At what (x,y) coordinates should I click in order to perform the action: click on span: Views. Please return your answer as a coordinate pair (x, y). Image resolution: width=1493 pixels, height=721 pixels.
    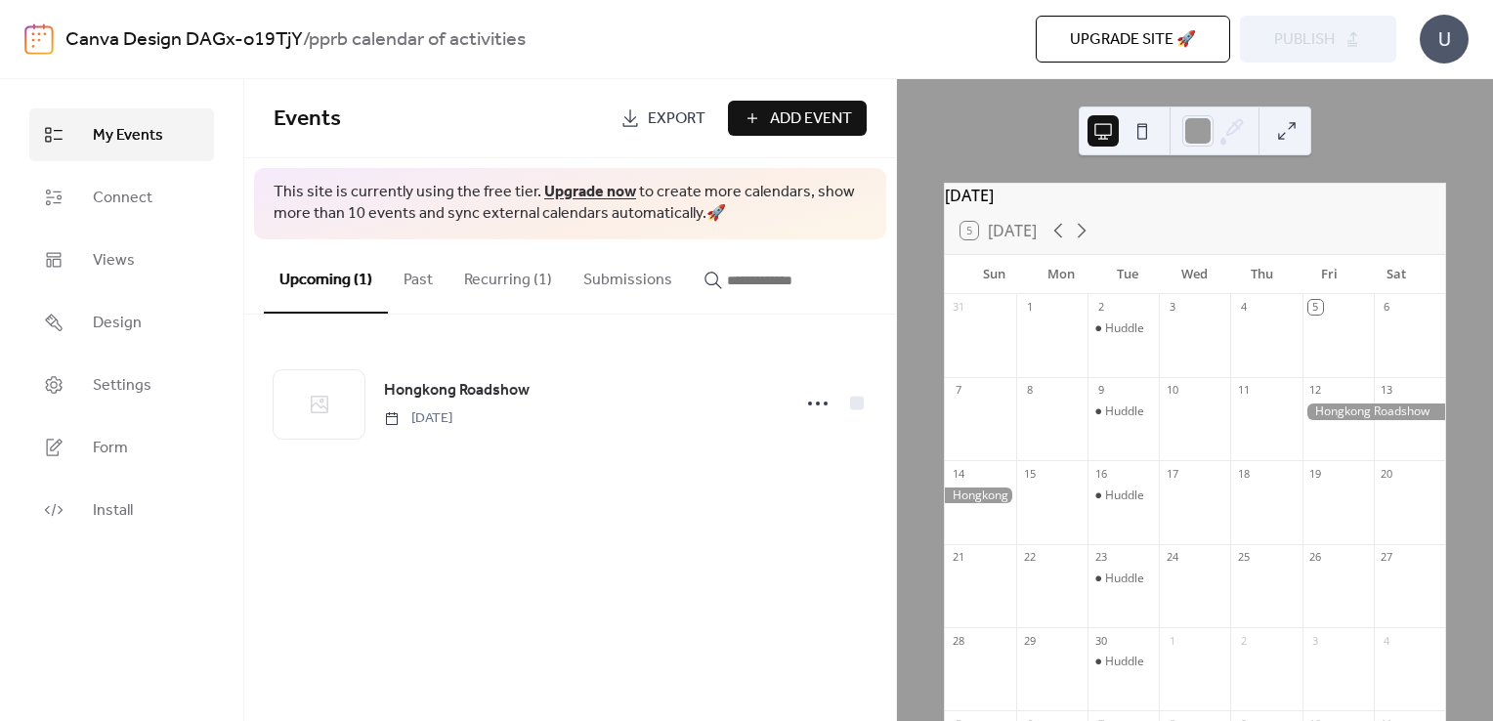
    Looking at the image, I should click on (113, 261).